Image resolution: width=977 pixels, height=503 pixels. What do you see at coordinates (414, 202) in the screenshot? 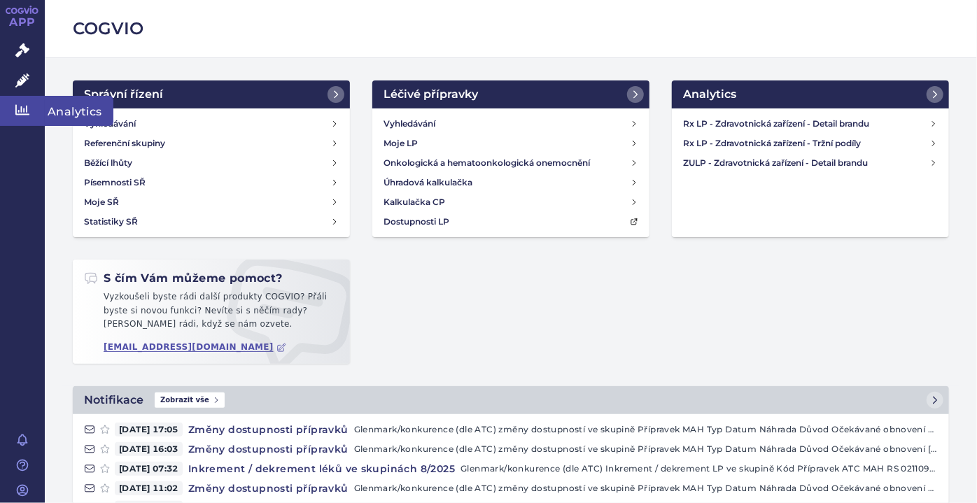
I see `h4: Kalkulačka CP` at bounding box center [414, 202].